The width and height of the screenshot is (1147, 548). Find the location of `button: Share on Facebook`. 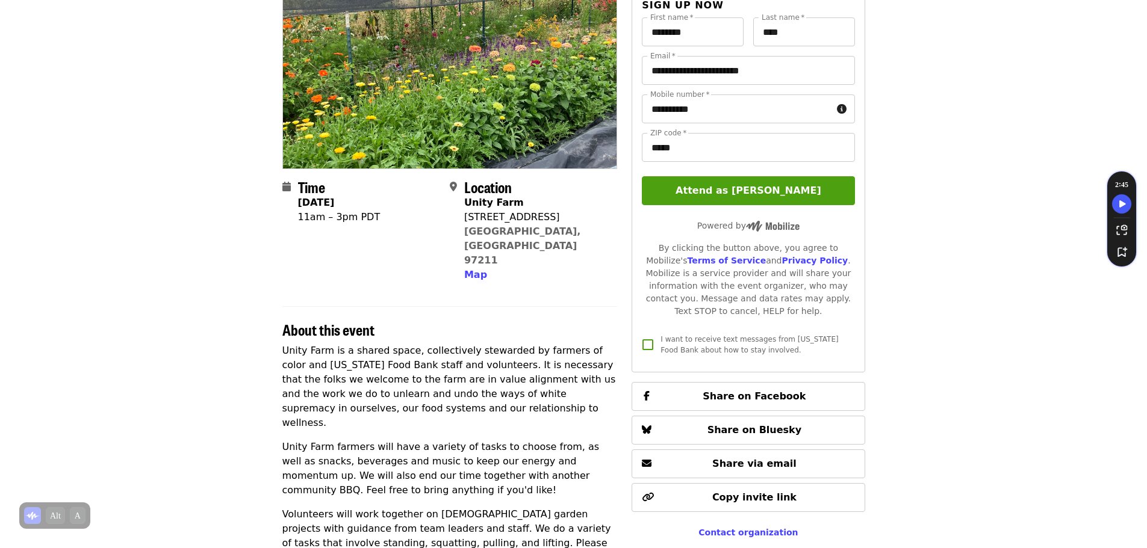

button: Share on Facebook is located at coordinates (748, 397).